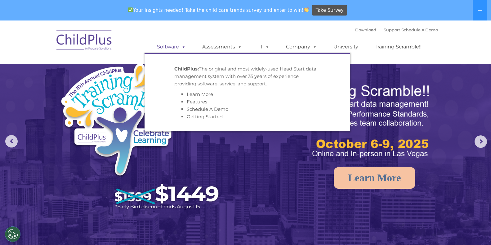  What do you see at coordinates (222, 47) in the screenshot?
I see `a: Assessments` at bounding box center [222, 47].